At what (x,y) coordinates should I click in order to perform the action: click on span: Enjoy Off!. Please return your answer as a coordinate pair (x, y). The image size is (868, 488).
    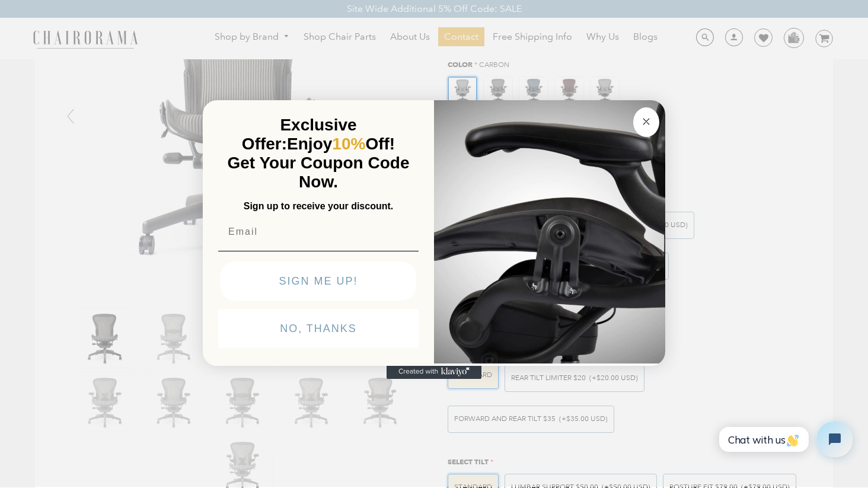
    Looking at the image, I should click on (341, 144).